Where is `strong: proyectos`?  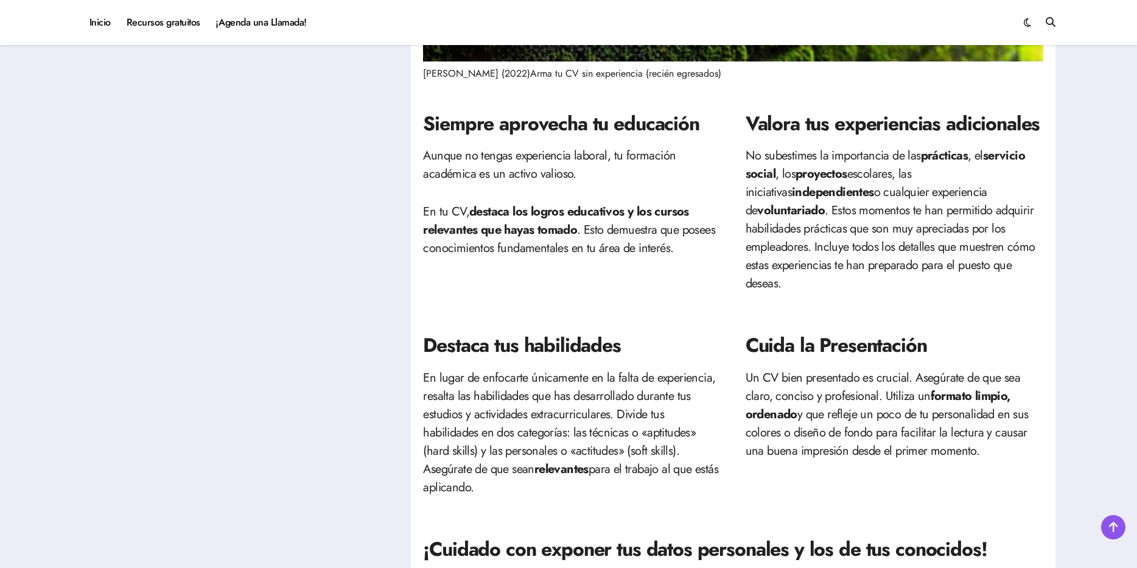
strong: proyectos is located at coordinates (821, 173).